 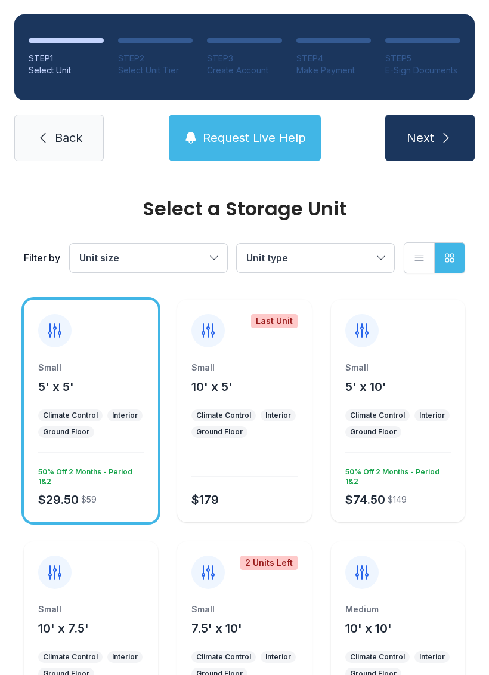 What do you see at coordinates (365, 499) in the screenshot?
I see `div: $74.50` at bounding box center [365, 499].